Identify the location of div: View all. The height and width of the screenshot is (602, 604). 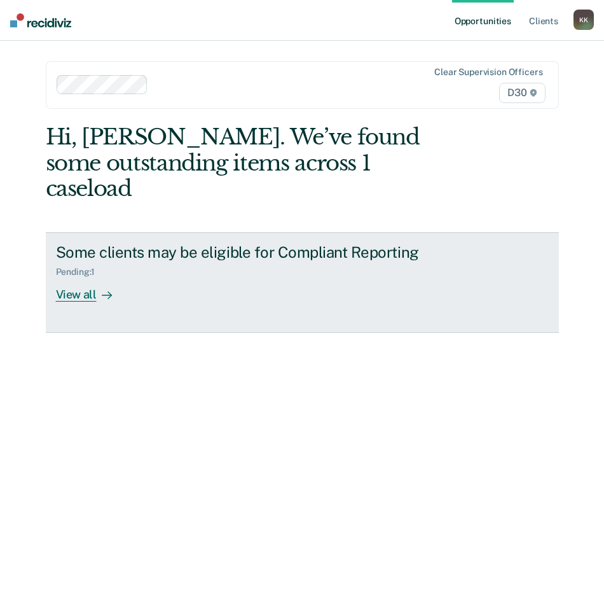
(92, 289).